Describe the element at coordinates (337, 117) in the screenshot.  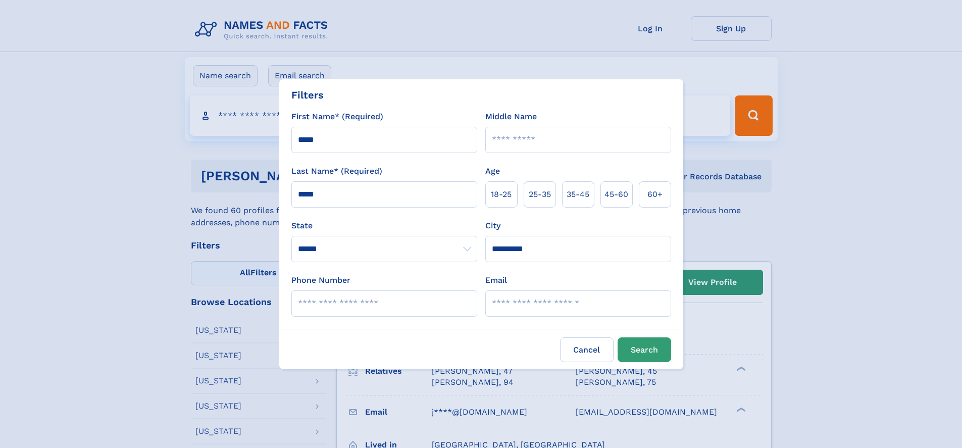
I see `label: First Name* (Required)` at that location.